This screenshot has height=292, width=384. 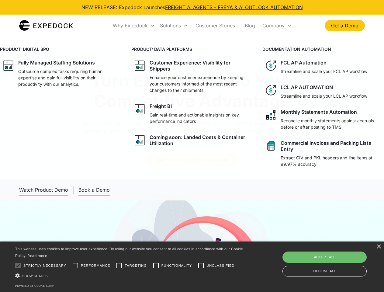 What do you see at coordinates (192, 140) in the screenshot?
I see `a: graph iconComing soon: Landed Costs & Container Utilization` at bounding box center [192, 140].